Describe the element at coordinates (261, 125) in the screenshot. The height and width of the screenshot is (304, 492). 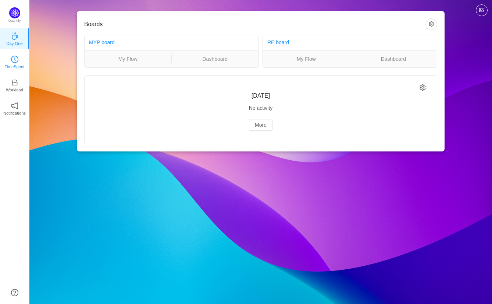
I see `button: More` at that location.